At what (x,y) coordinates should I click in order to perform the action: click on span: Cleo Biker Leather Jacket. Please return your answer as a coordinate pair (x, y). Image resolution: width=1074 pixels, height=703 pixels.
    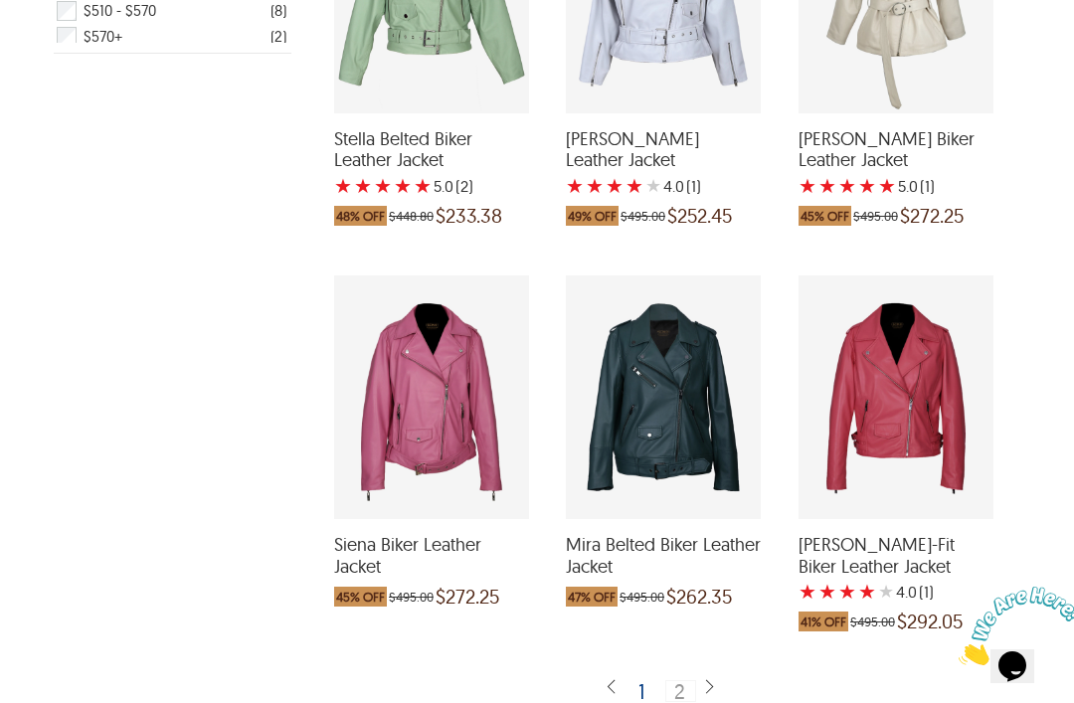
    Looking at the image, I should click on (896, 149).